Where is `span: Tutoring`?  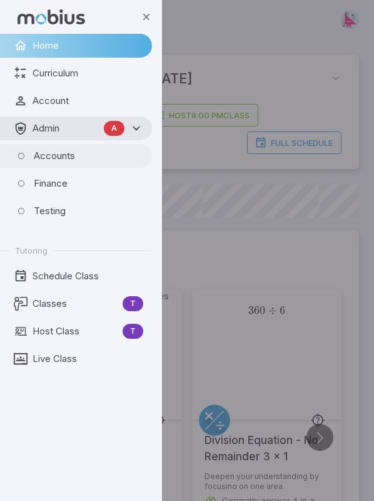 span: Tutoring is located at coordinates (31, 250).